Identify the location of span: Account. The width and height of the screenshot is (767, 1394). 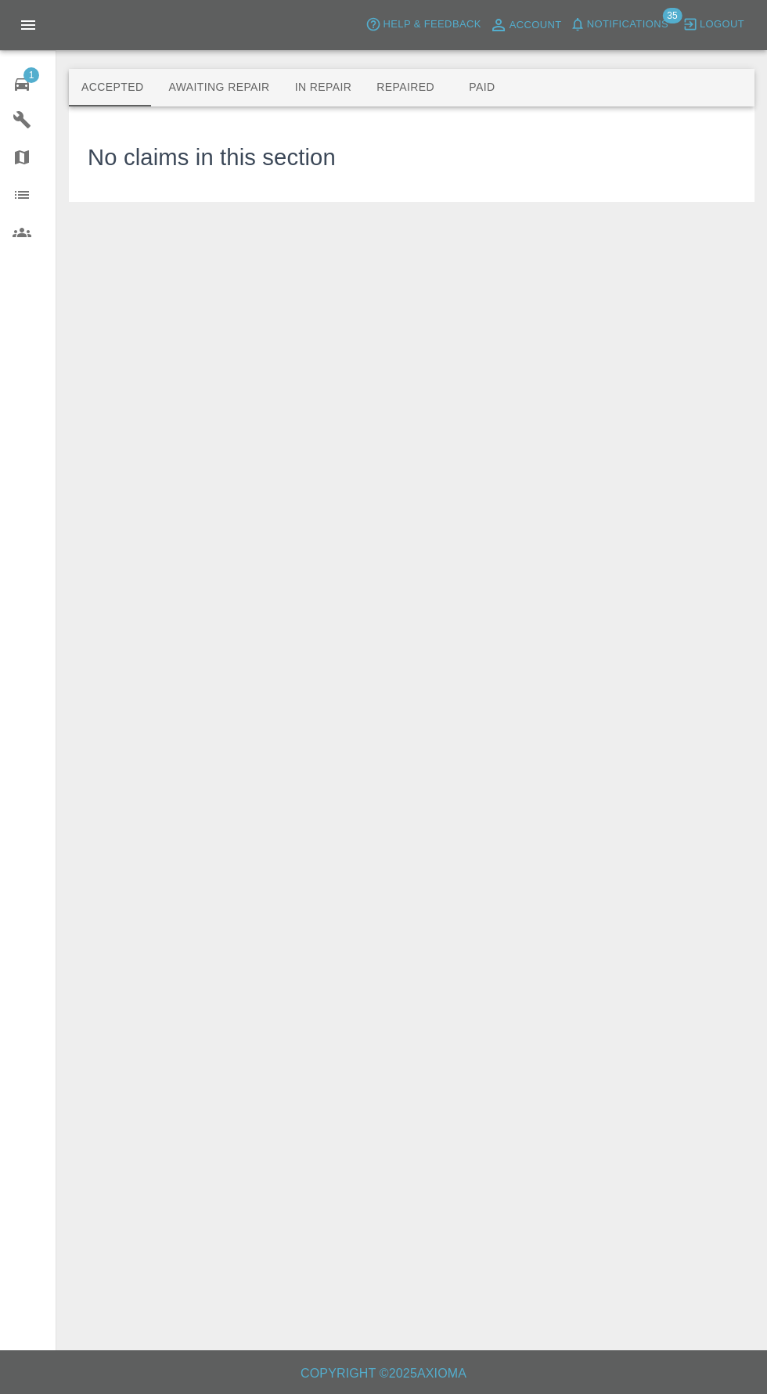
(535, 25).